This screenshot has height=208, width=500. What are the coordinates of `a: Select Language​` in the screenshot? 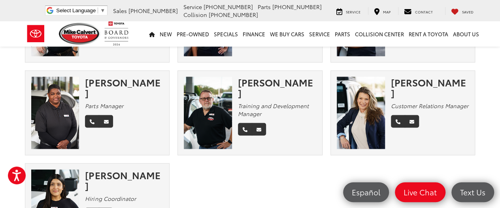 It's located at (81, 10).